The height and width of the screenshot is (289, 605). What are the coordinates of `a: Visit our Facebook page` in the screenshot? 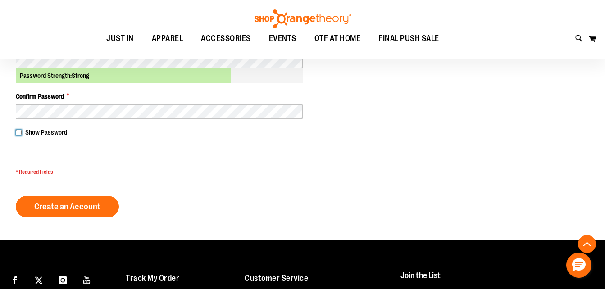 It's located at (14, 279).